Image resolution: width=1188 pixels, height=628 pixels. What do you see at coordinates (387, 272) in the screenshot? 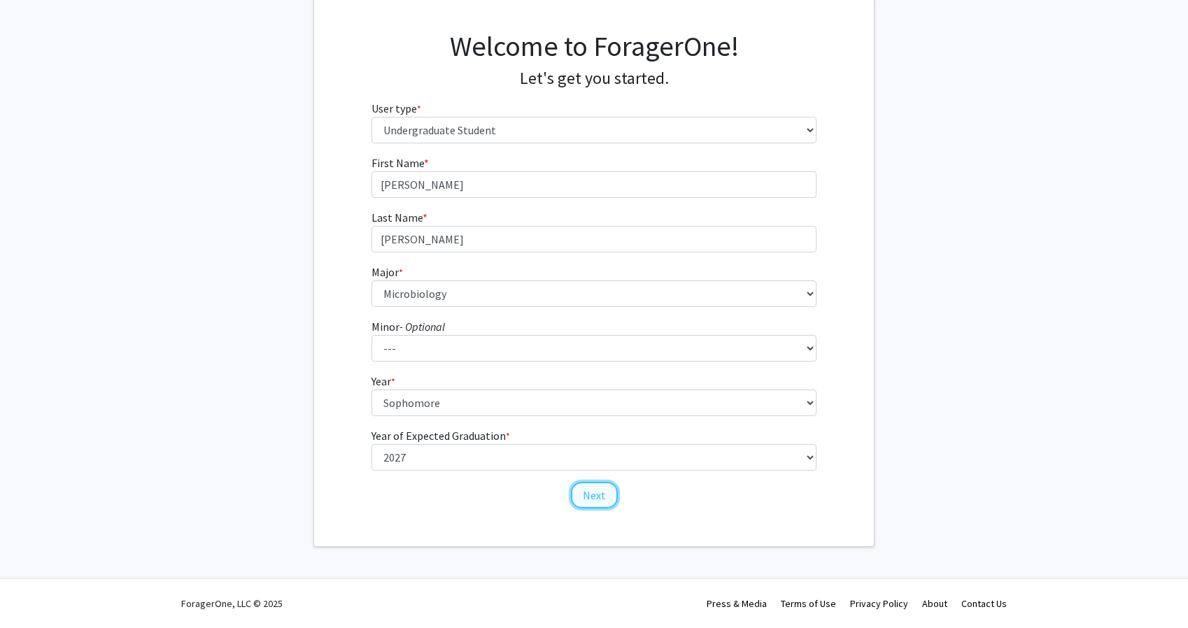
I see `label: Major` at bounding box center [387, 272].